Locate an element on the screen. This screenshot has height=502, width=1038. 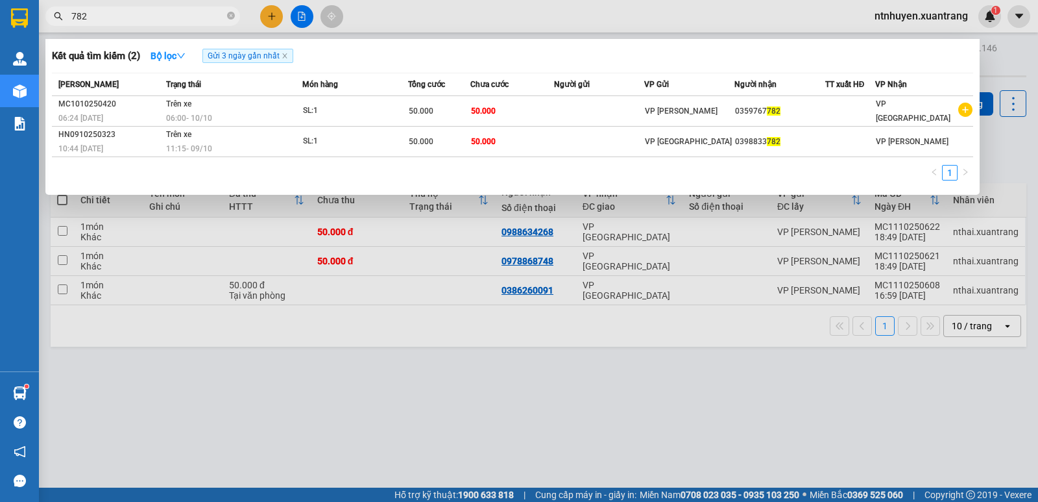
span: VP Nhận is located at coordinates (891, 84).